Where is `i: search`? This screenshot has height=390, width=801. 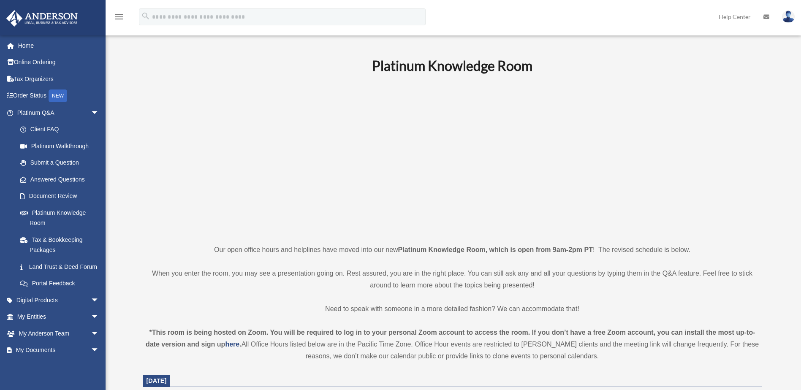 i: search is located at coordinates (146, 16).